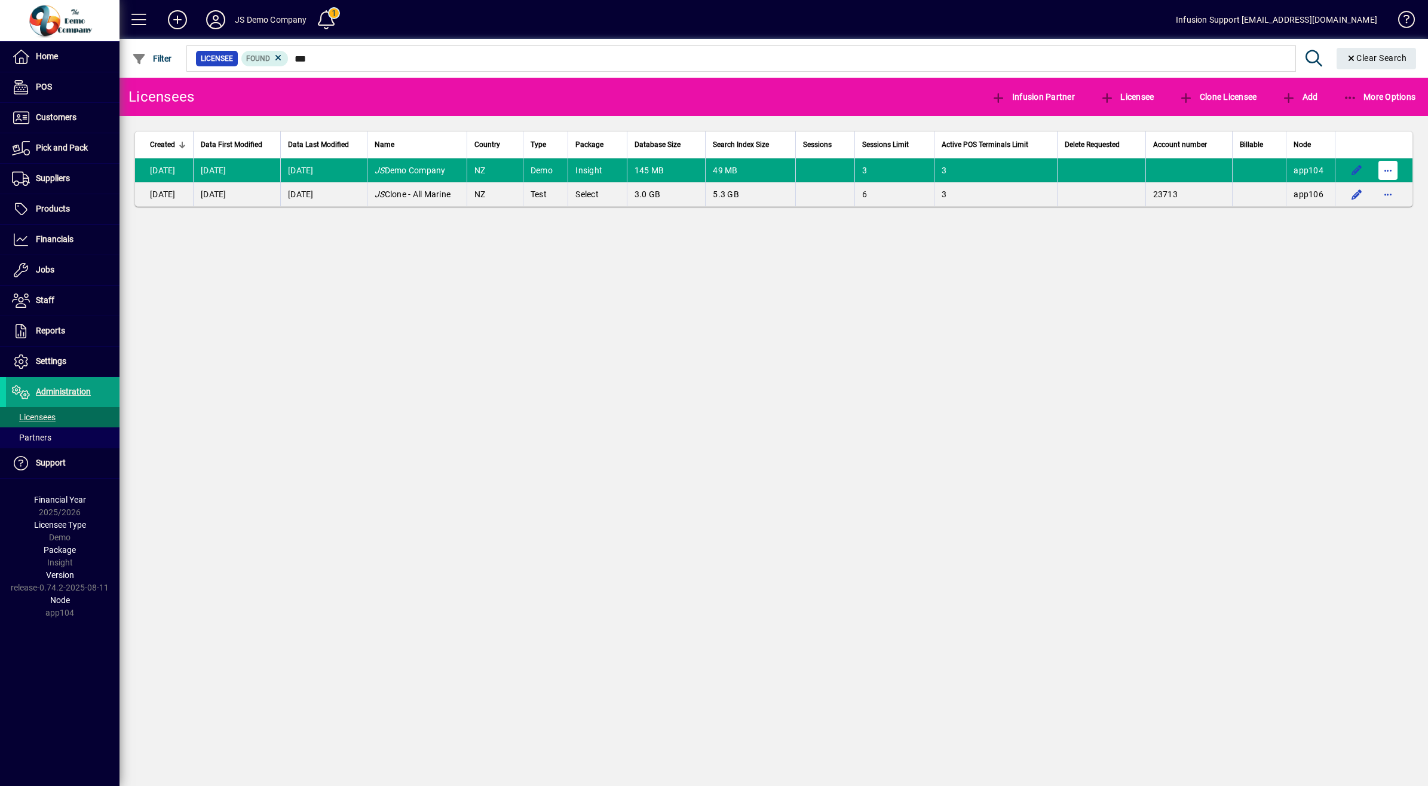  What do you see at coordinates (319, 145) in the screenshot?
I see `span: Data Last Modified` at bounding box center [319, 145].